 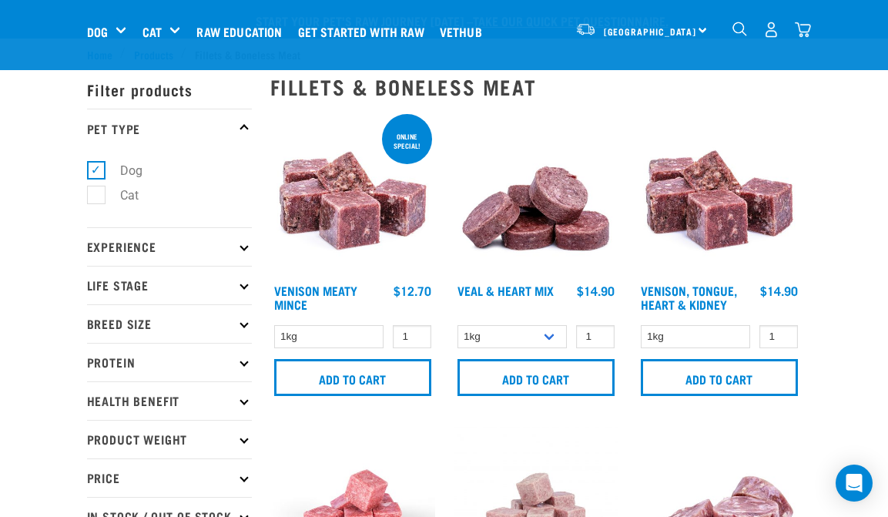 I want to click on p: Life Stage, so click(x=169, y=285).